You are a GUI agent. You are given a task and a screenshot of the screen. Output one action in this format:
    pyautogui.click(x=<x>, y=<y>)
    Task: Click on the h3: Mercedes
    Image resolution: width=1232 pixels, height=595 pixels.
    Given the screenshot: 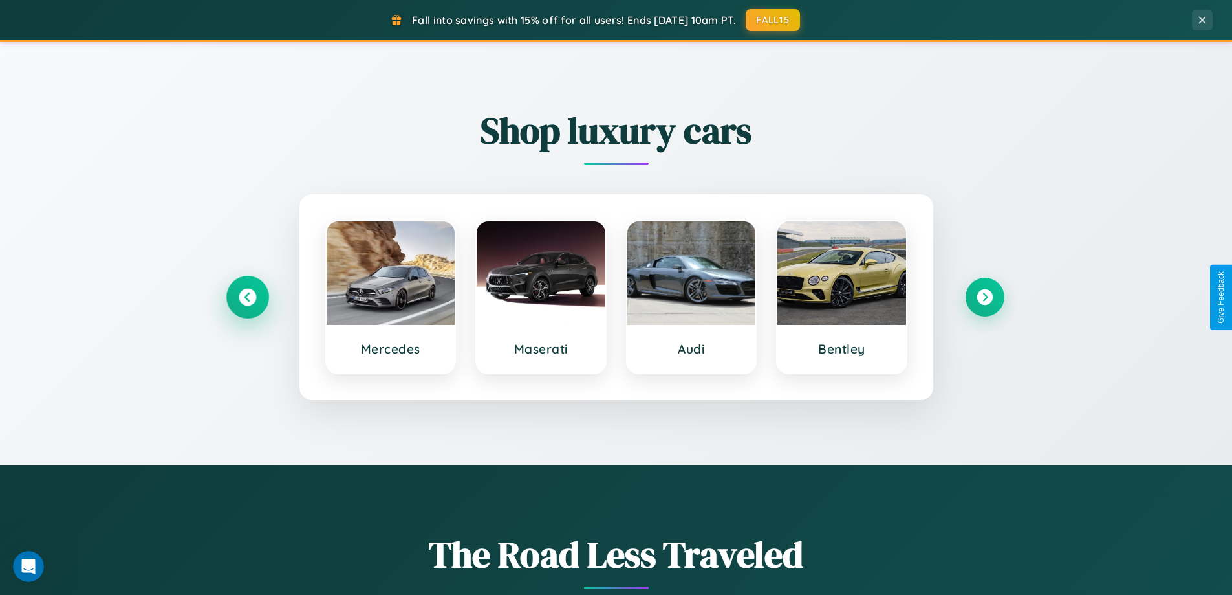 What is the action you would take?
    pyautogui.click(x=391, y=349)
    